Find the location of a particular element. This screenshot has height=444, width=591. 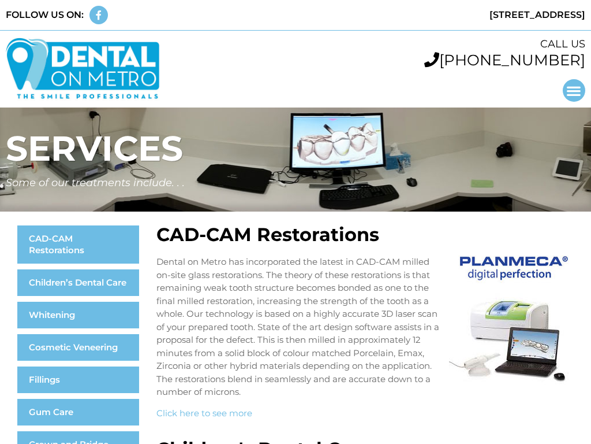

a: Whitening is located at coordinates (78, 315).